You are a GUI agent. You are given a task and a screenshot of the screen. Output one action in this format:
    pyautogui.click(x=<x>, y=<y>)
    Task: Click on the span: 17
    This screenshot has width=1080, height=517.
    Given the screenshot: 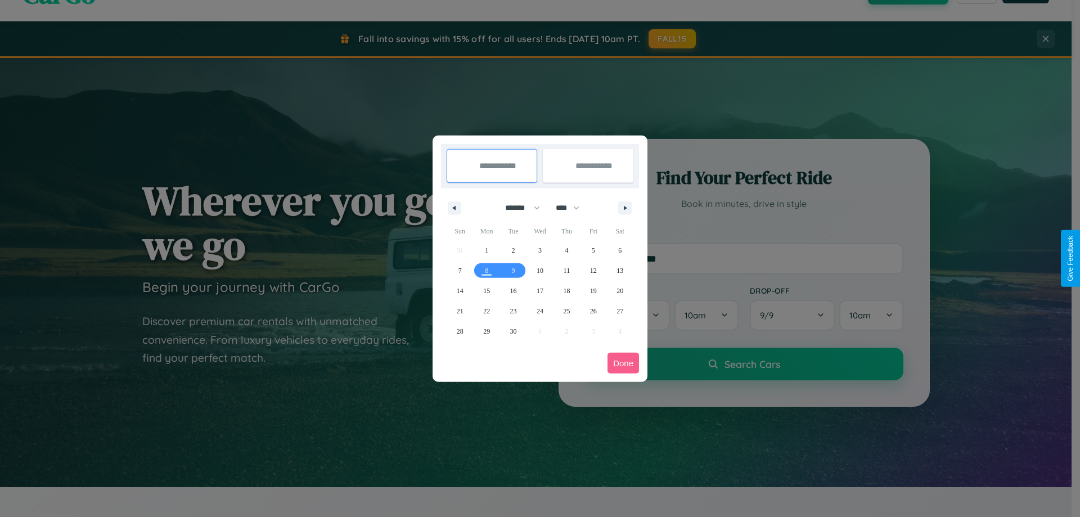 What is the action you would take?
    pyautogui.click(x=540, y=291)
    